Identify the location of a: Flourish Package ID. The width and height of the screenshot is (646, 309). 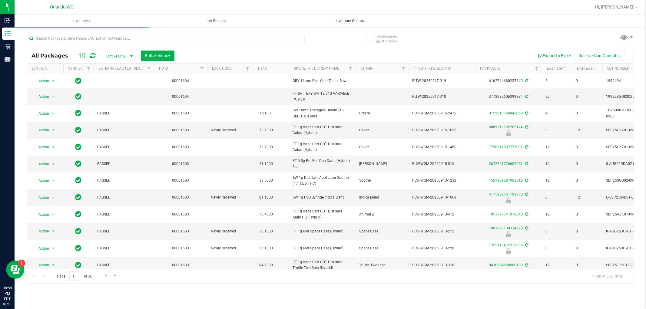
(432, 69).